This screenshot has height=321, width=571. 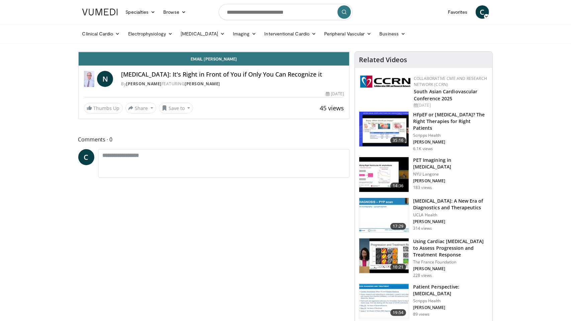 What do you see at coordinates (348, 34) in the screenshot?
I see `a: Peripheral Vascular` at bounding box center [348, 34].